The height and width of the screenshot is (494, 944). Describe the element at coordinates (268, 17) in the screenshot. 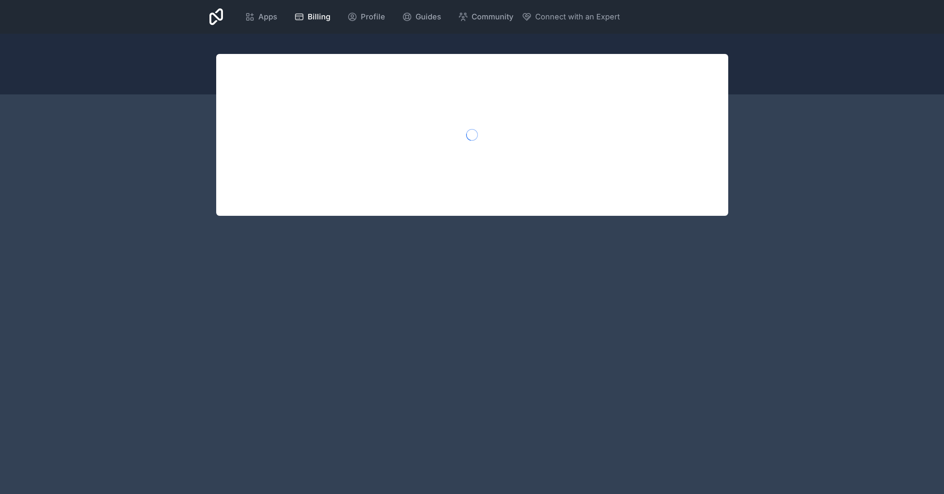

I see `span: Apps` at that location.